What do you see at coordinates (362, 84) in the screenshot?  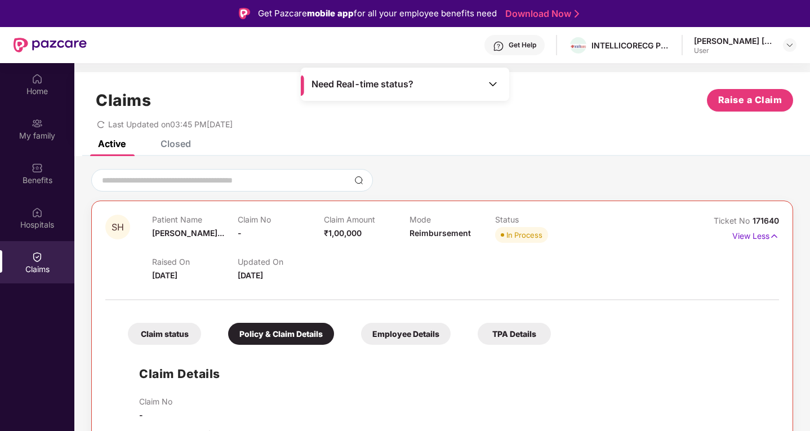 I see `span: Need Real-time status?` at bounding box center [362, 84].